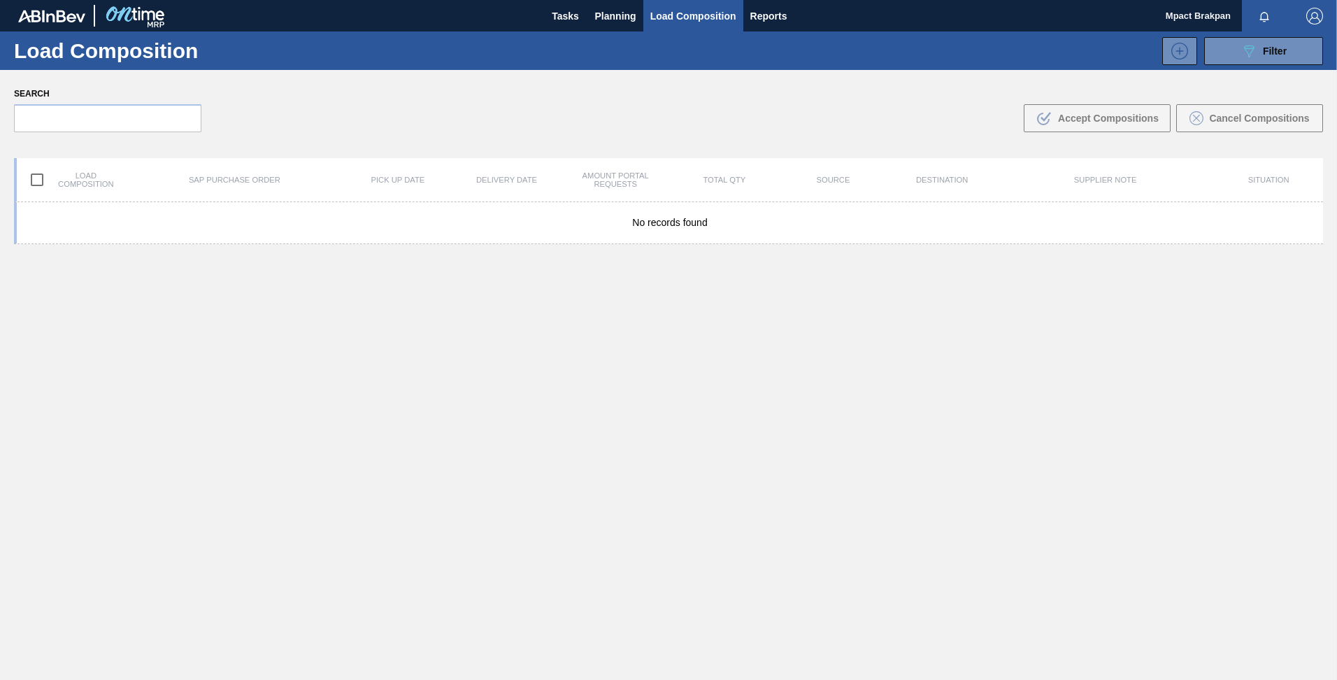 Image resolution: width=1337 pixels, height=680 pixels. Describe the element at coordinates (566, 16) in the screenshot. I see `span: Tasks` at that location.